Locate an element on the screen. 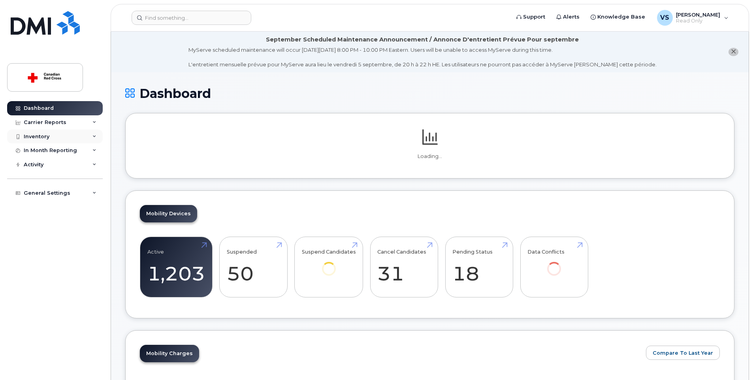 The image size is (753, 380). a: Pending Status 18 is located at coordinates (479, 267).